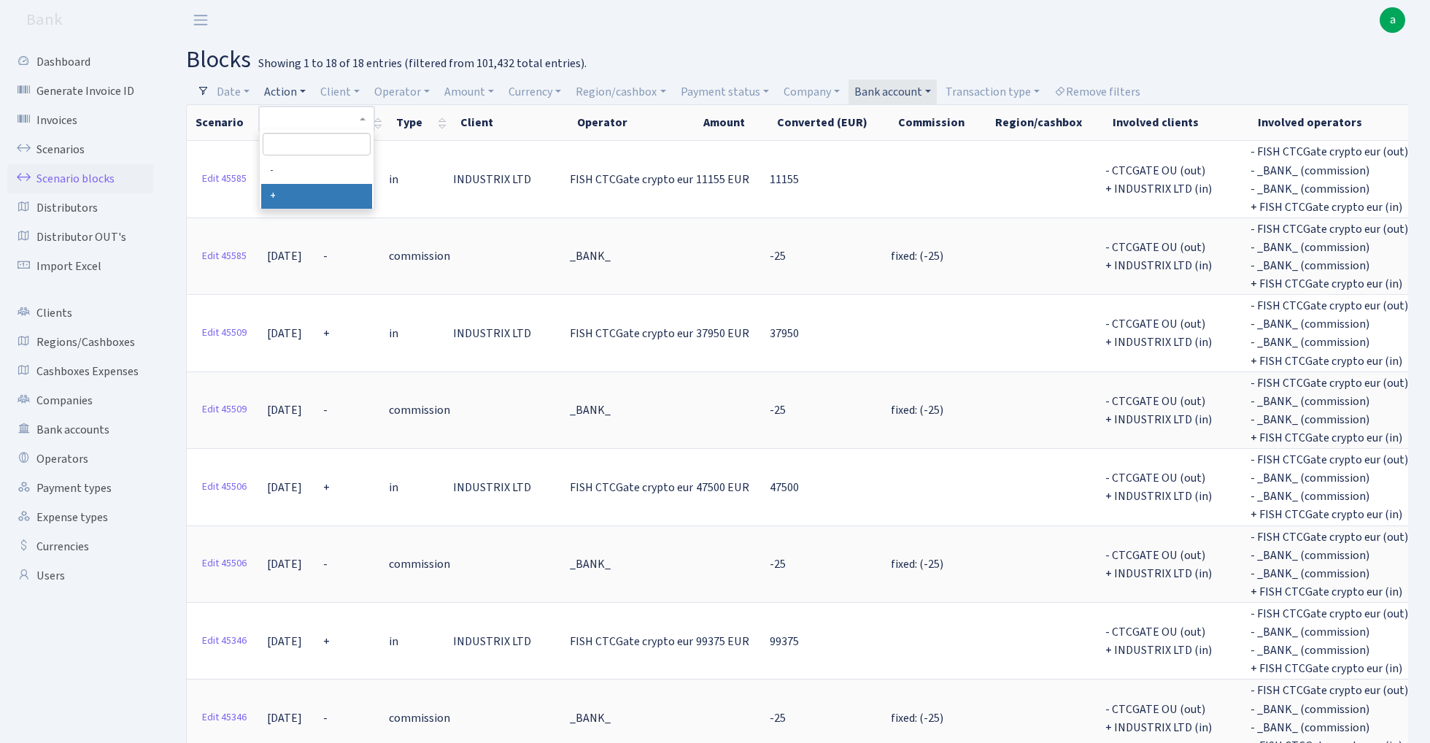  Describe the element at coordinates (422, 63) in the screenshot. I see `div: Showing 1 to 18 of 18 entries (filtered from 101,432 total entries).` at that location.